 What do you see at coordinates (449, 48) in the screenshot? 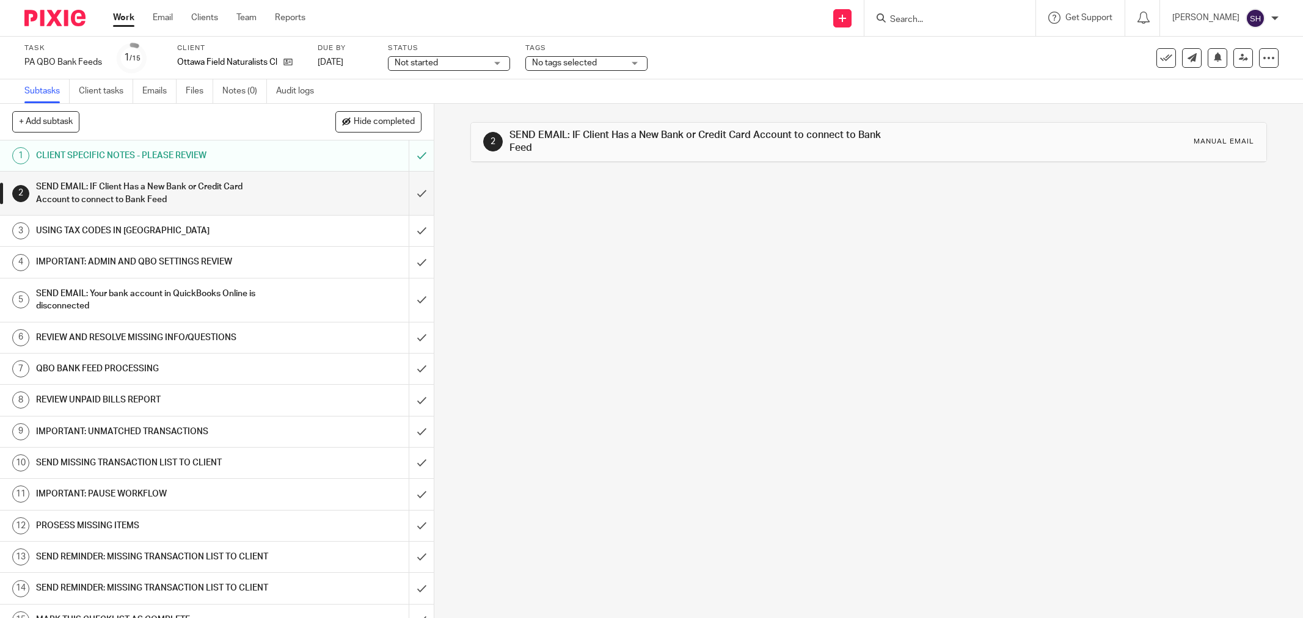
I see `label: Status` at bounding box center [449, 48].